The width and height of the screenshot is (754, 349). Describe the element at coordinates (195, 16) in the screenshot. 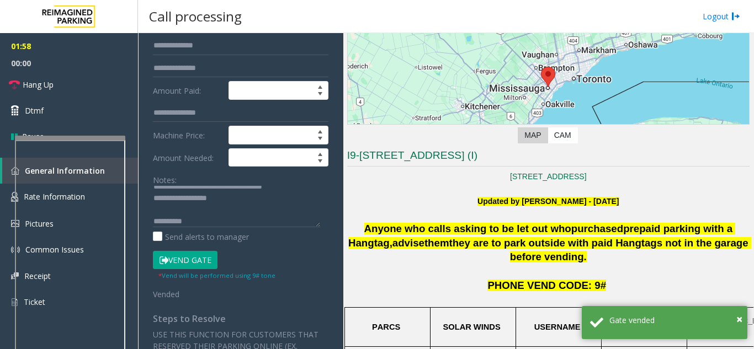

I see `h3: Call processing` at that location.